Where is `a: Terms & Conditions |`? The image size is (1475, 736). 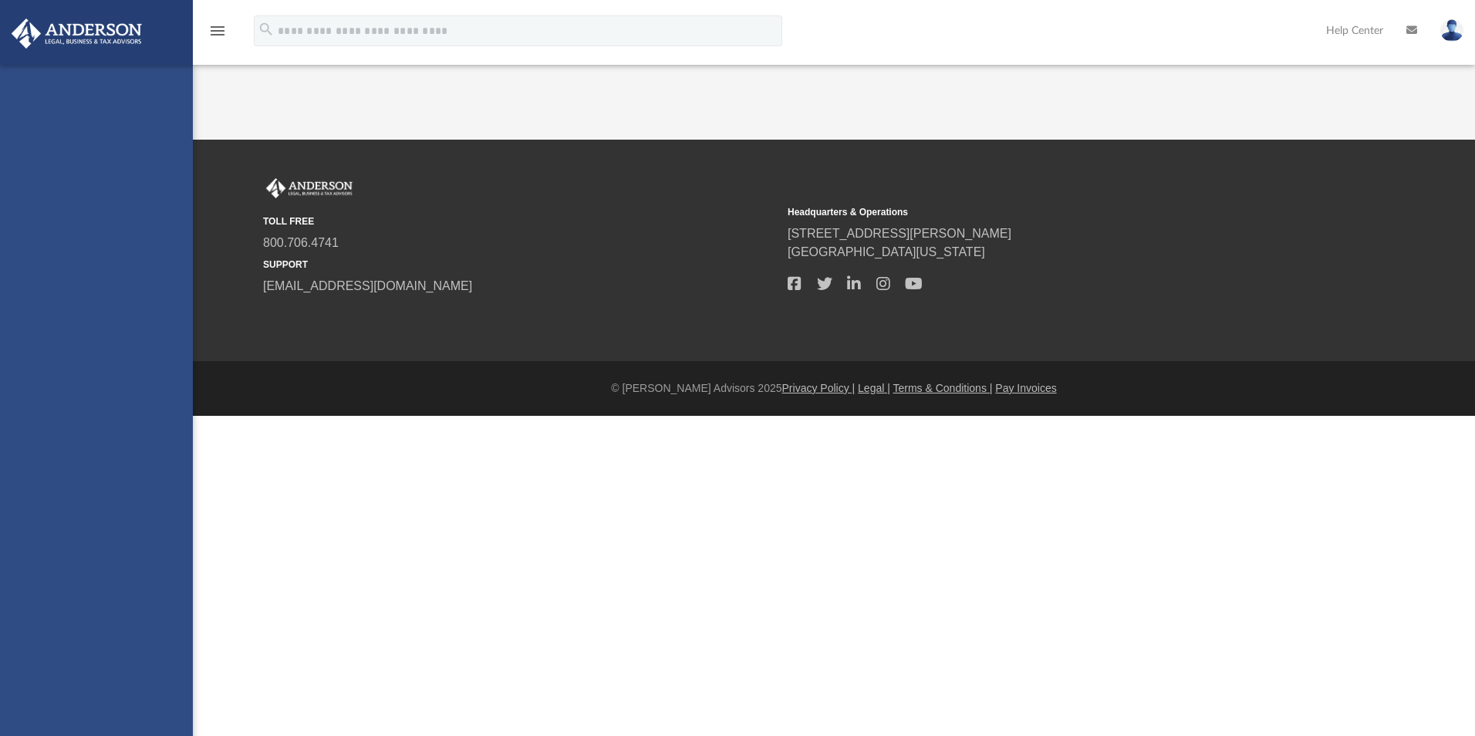 a: Terms & Conditions | is located at coordinates (942, 388).